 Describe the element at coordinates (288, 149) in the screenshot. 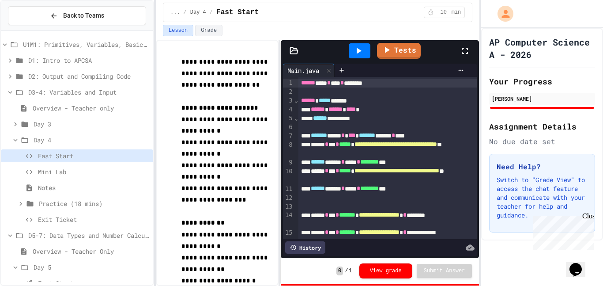

I see `div: 8` at that location.